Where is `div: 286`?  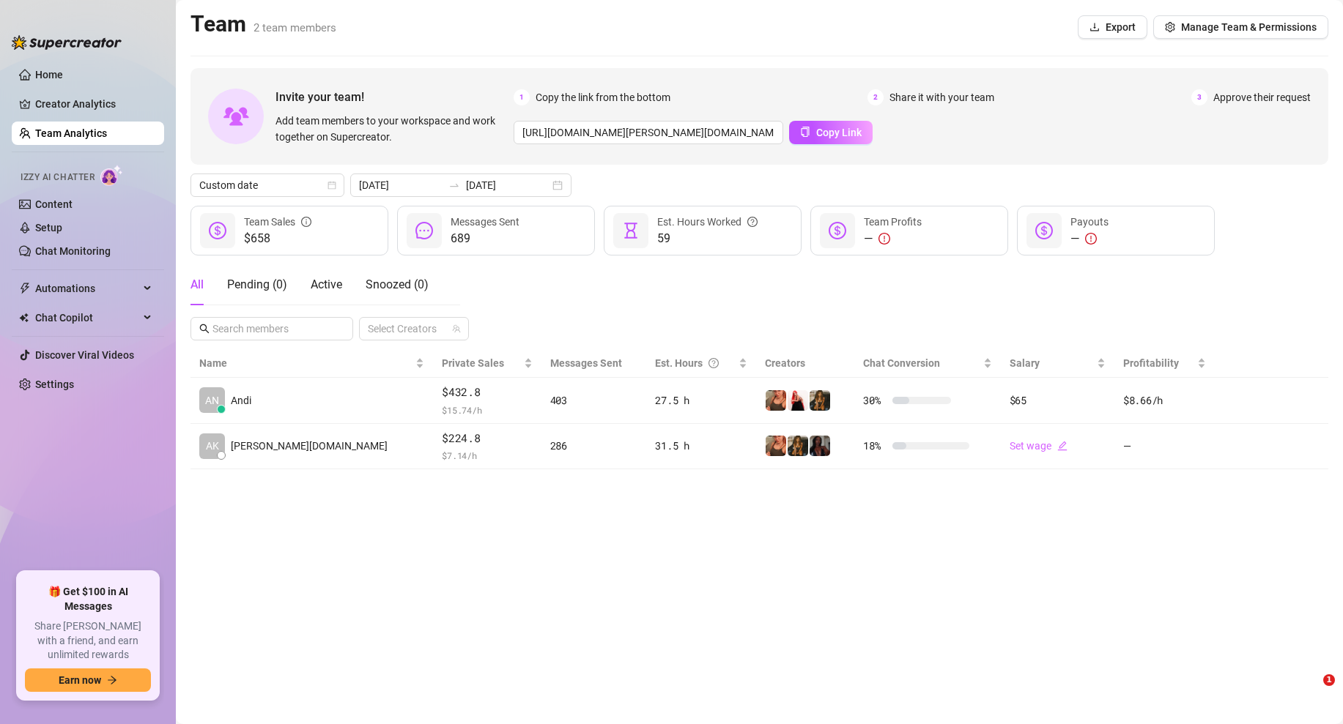 div: 286 is located at coordinates (594, 446).